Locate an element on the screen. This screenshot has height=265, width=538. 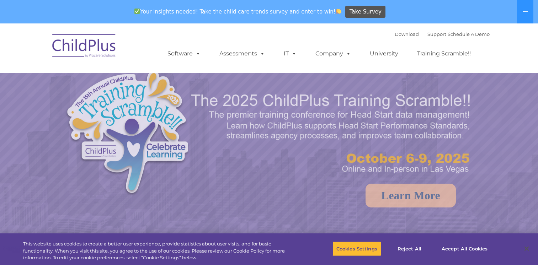
button: Cookies Settings is located at coordinates (357, 249).